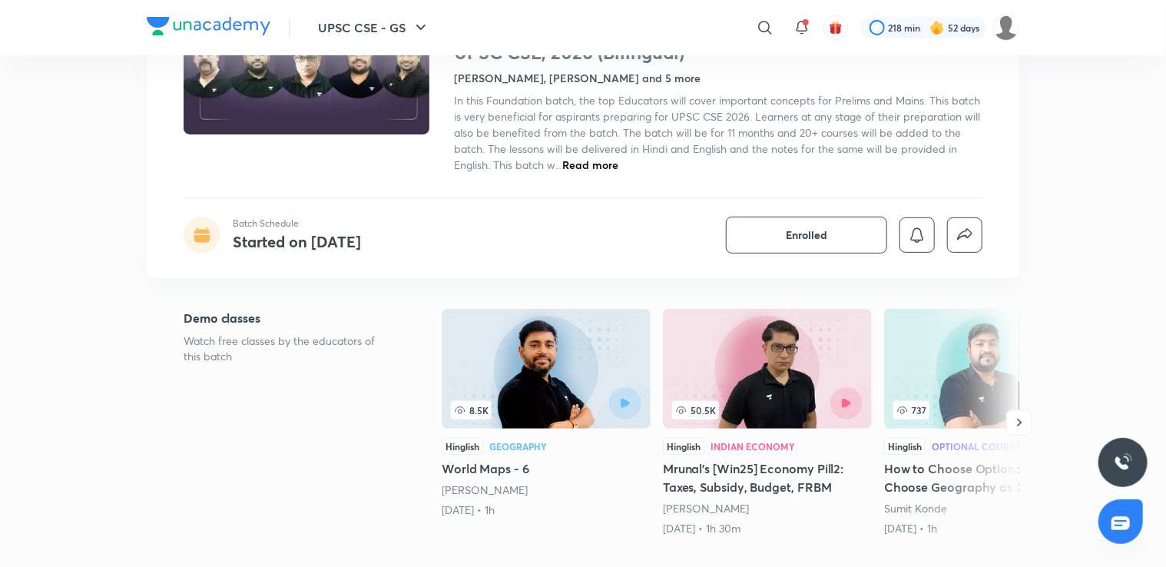  Describe the element at coordinates (1123, 462) in the screenshot. I see `img: ttu` at that location.